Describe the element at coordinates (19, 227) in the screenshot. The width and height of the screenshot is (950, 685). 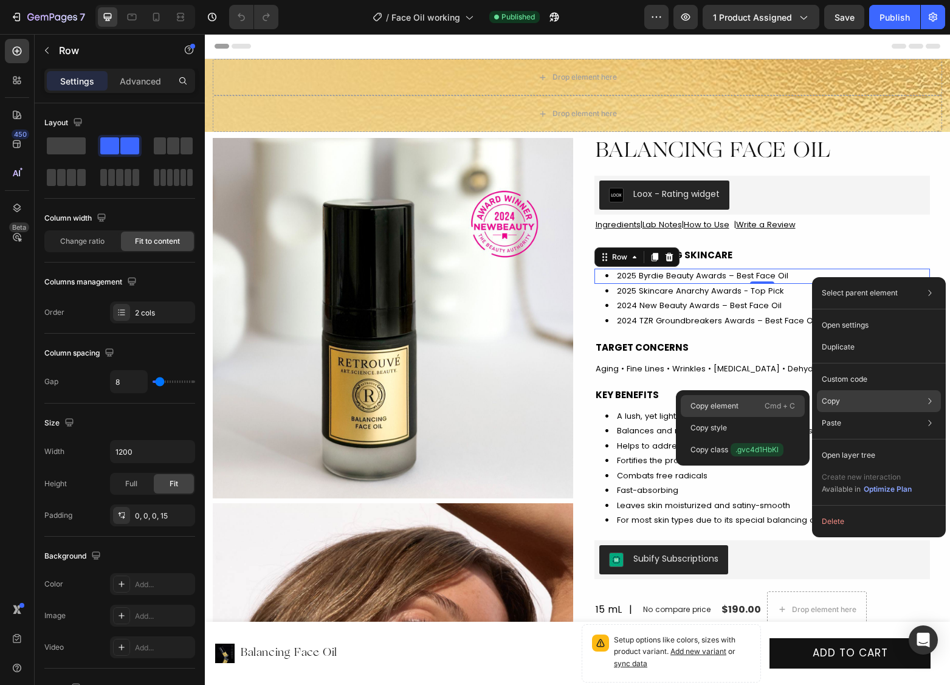
I see `div: Beta` at that location.